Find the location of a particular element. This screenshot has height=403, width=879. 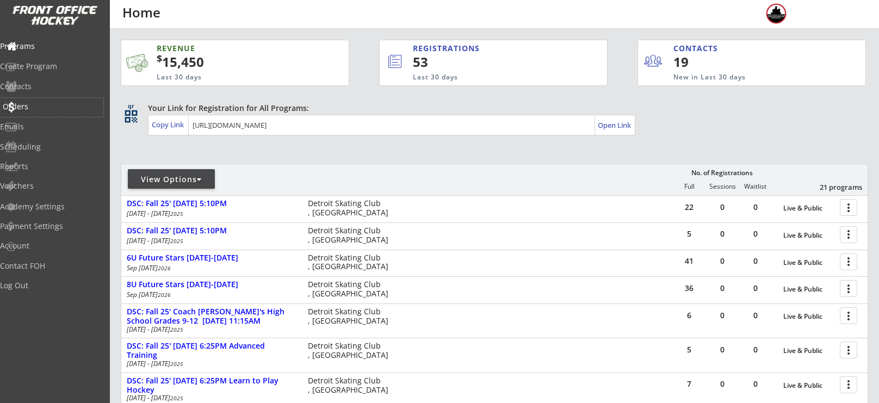

div: REVENUE is located at coordinates (226, 48).